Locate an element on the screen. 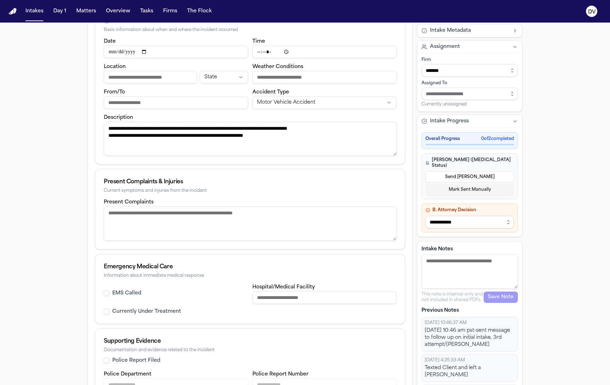 The height and width of the screenshot is (385, 610). input: Assign to staff member is located at coordinates (469, 94).